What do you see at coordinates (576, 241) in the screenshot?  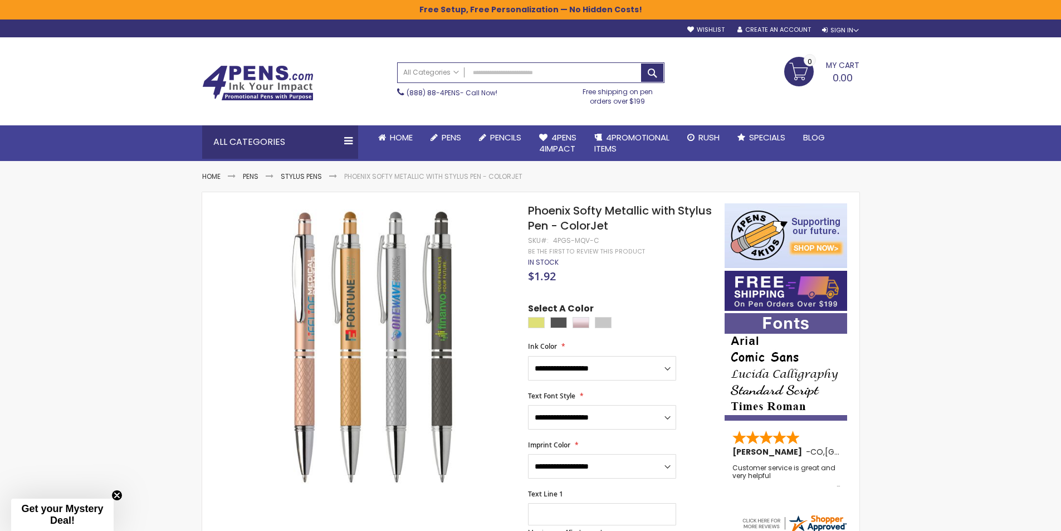 I see `div: 4PGS-MQV-C` at bounding box center [576, 241].